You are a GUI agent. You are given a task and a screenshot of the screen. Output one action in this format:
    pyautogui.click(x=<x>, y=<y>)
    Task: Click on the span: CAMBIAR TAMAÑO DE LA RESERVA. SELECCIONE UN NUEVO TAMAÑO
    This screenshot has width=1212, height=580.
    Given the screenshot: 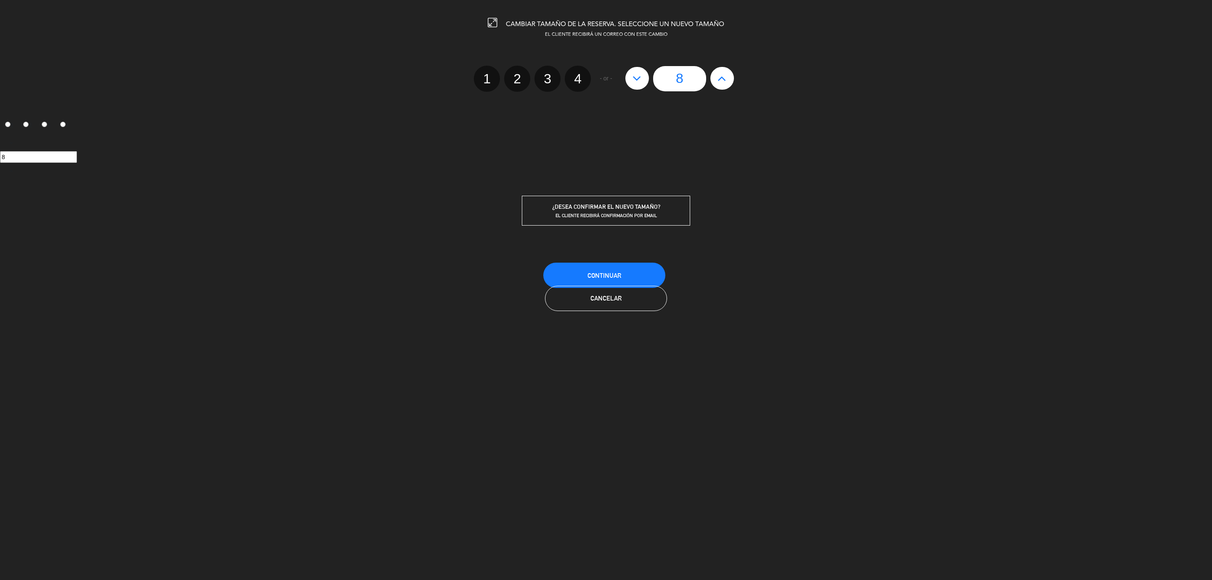 What is the action you would take?
    pyautogui.click(x=615, y=24)
    